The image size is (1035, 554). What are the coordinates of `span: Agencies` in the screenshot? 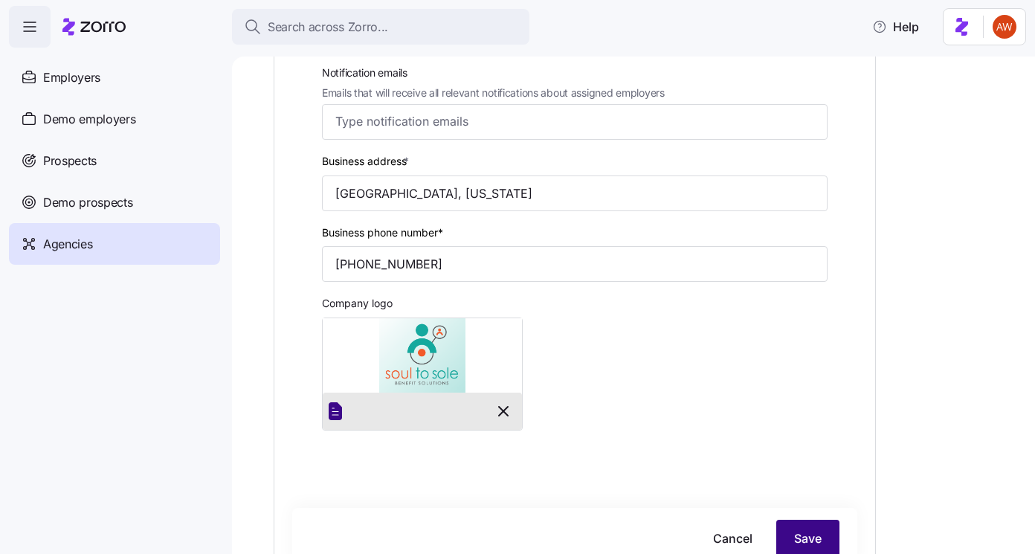 It's located at (68, 244).